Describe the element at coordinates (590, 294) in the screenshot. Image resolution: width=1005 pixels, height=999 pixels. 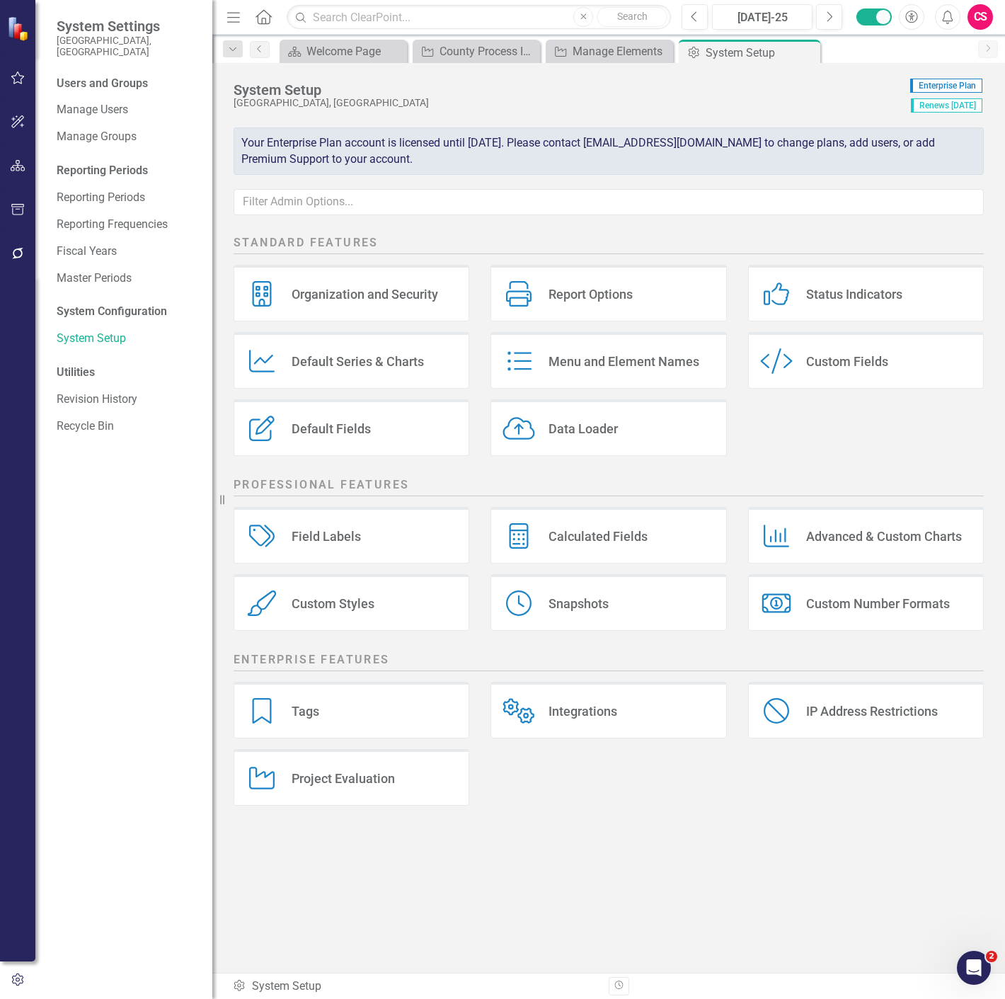
I see `div: Report Options` at that location.